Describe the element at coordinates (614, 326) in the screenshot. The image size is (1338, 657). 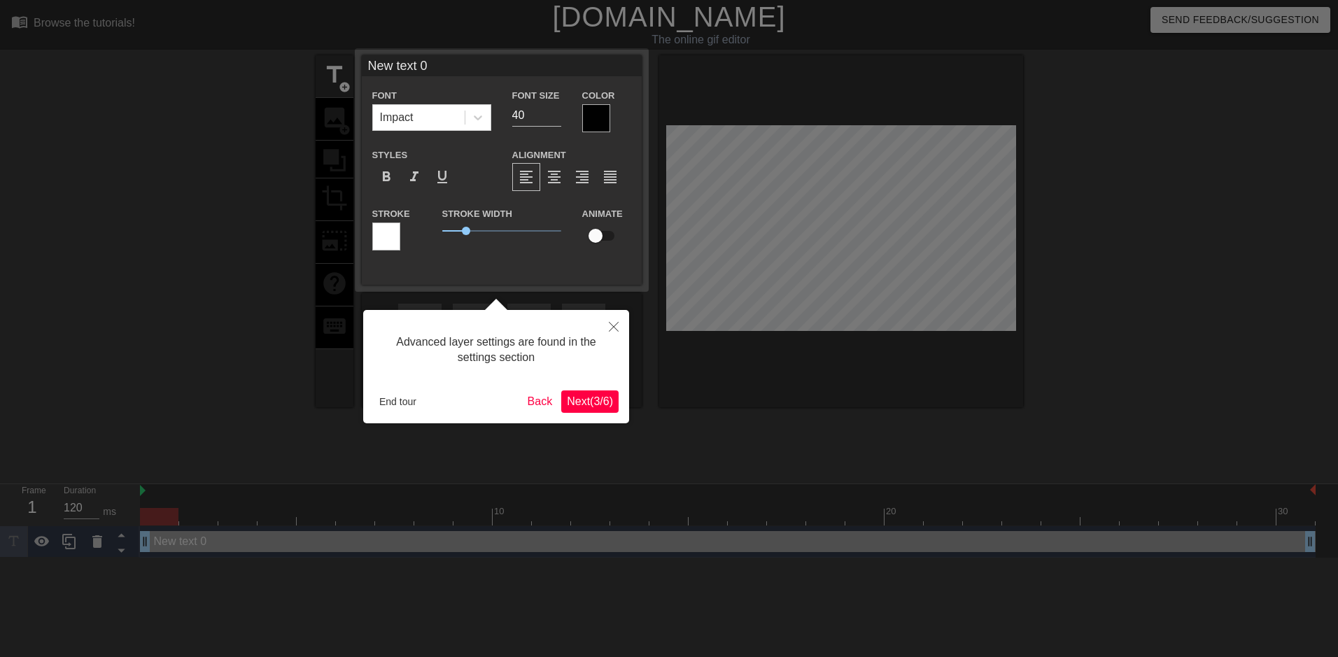
I see `button: Close` at that location.